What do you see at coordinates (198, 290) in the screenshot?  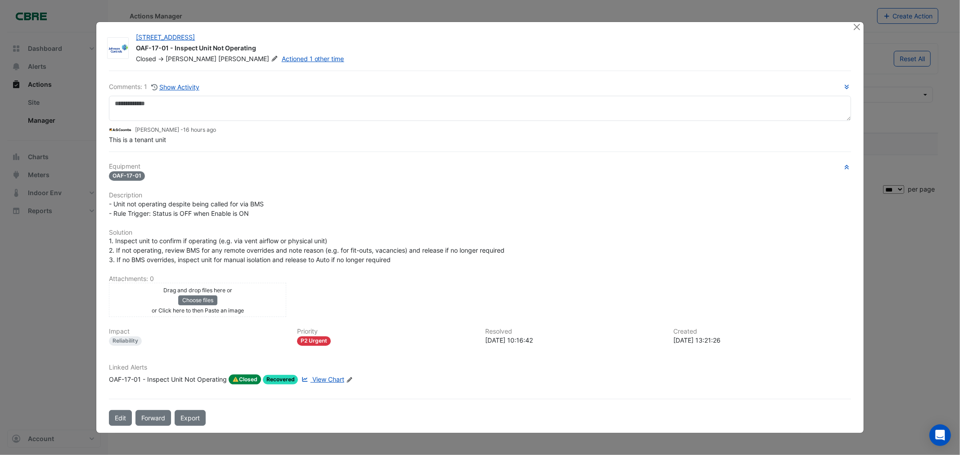 I see `small: Drag and drop files here or` at bounding box center [198, 290].